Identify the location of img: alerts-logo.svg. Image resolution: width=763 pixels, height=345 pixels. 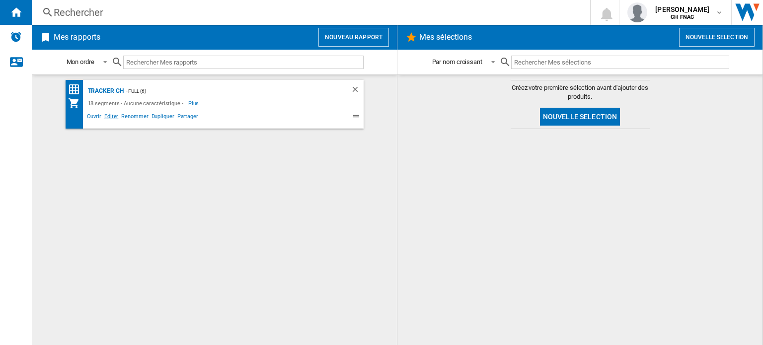
(16, 37).